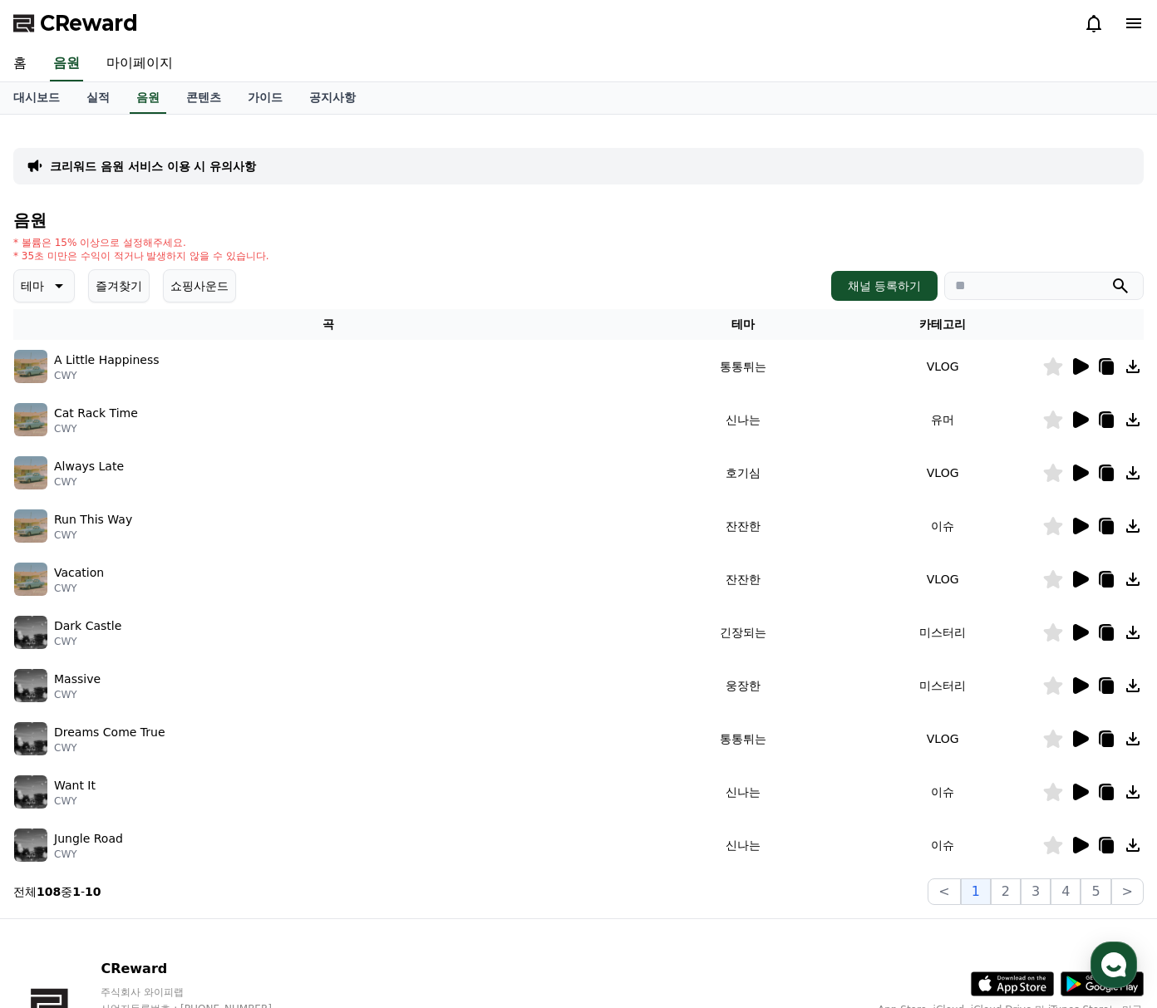 The height and width of the screenshot is (1008, 1157). What do you see at coordinates (88, 838) in the screenshot?
I see `p: Jungle Road` at bounding box center [88, 838].